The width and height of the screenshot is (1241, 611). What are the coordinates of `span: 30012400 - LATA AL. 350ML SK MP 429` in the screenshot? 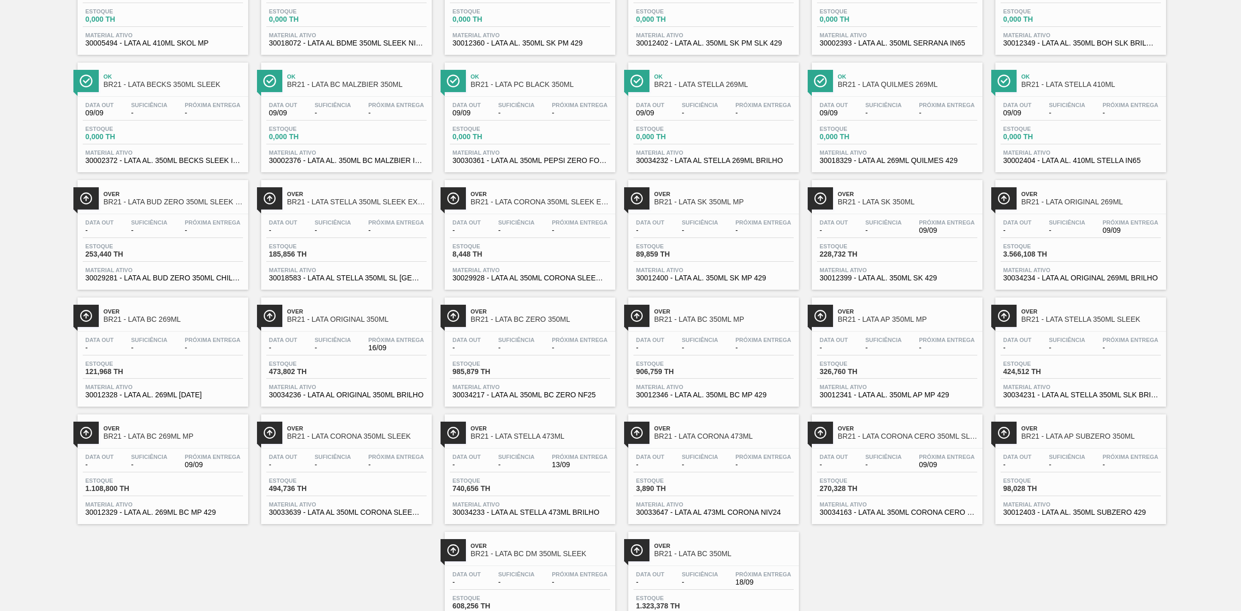 It's located at (714, 278).